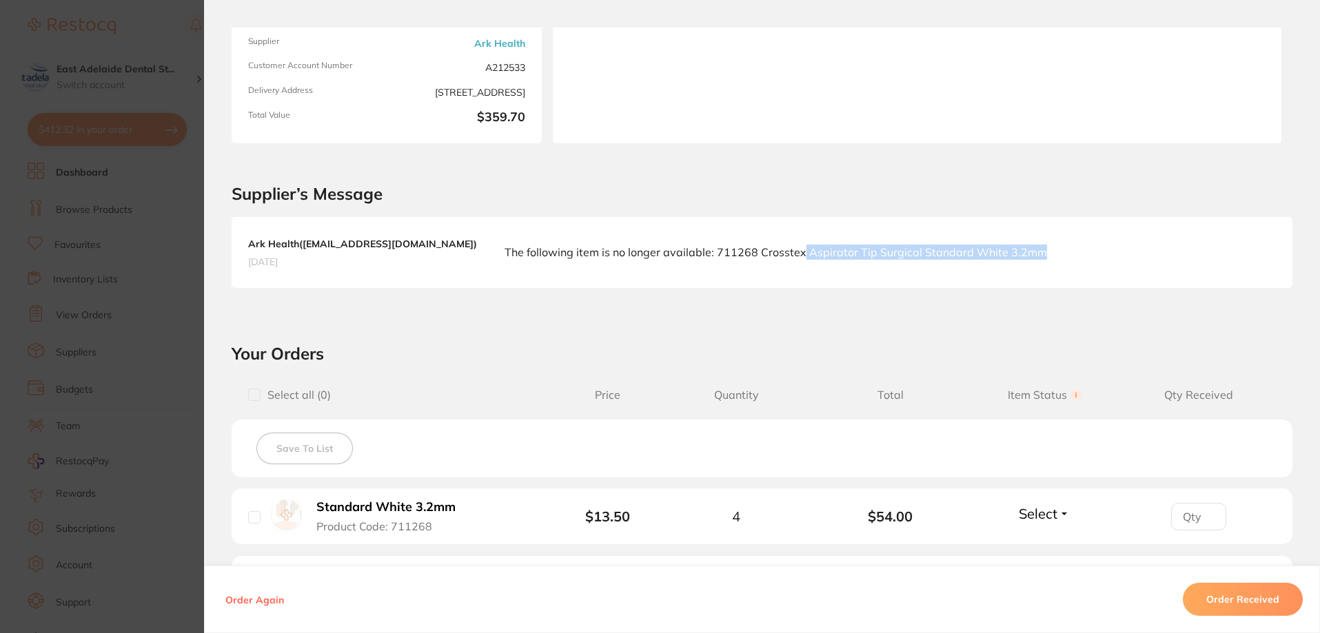 The width and height of the screenshot is (1320, 633). I want to click on input: Qty, so click(1199, 517).